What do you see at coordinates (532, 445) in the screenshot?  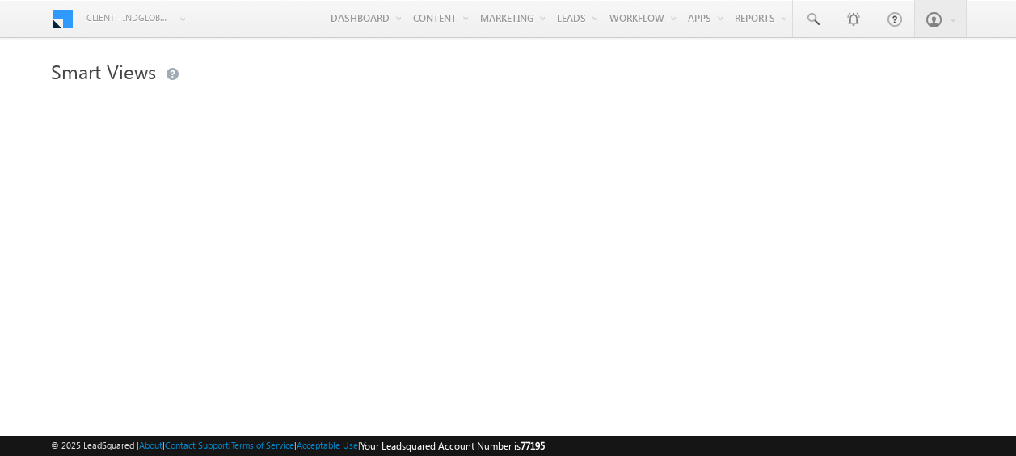 I see `span: 77195` at bounding box center [532, 445].